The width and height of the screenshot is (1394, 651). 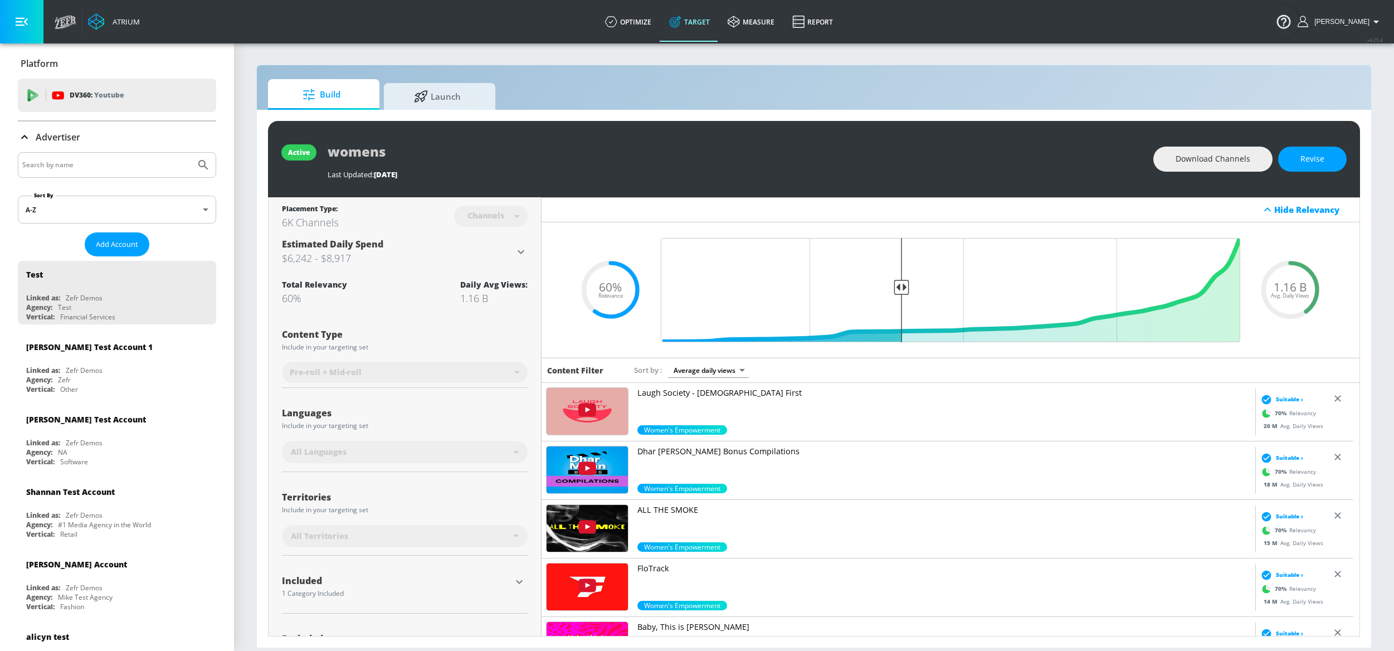 What do you see at coordinates (437, 96) in the screenshot?
I see `span: Launch` at bounding box center [437, 96].